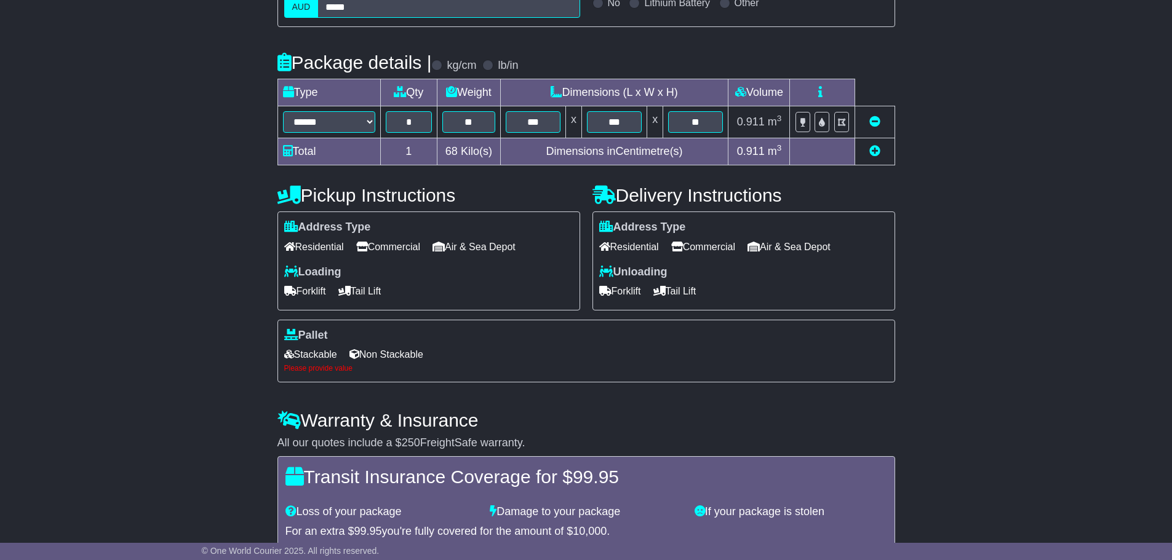  What do you see at coordinates (311, 354) in the screenshot?
I see `span: Stackable` at bounding box center [311, 354].